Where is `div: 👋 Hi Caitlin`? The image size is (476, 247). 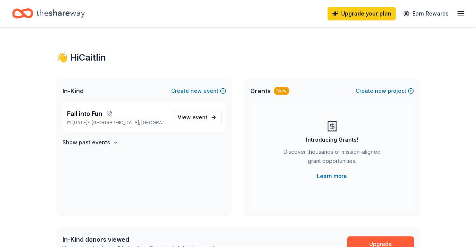
div: 👋 Hi Caitlin is located at coordinates (238, 58).